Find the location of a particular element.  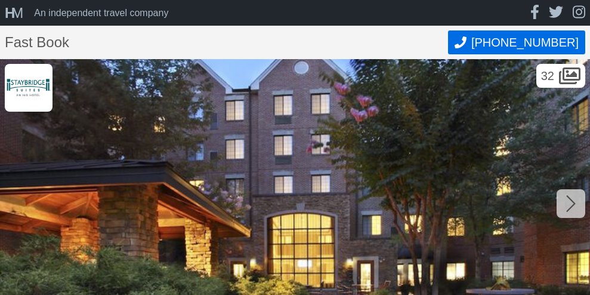

div: An independent travel company is located at coordinates (101, 13).